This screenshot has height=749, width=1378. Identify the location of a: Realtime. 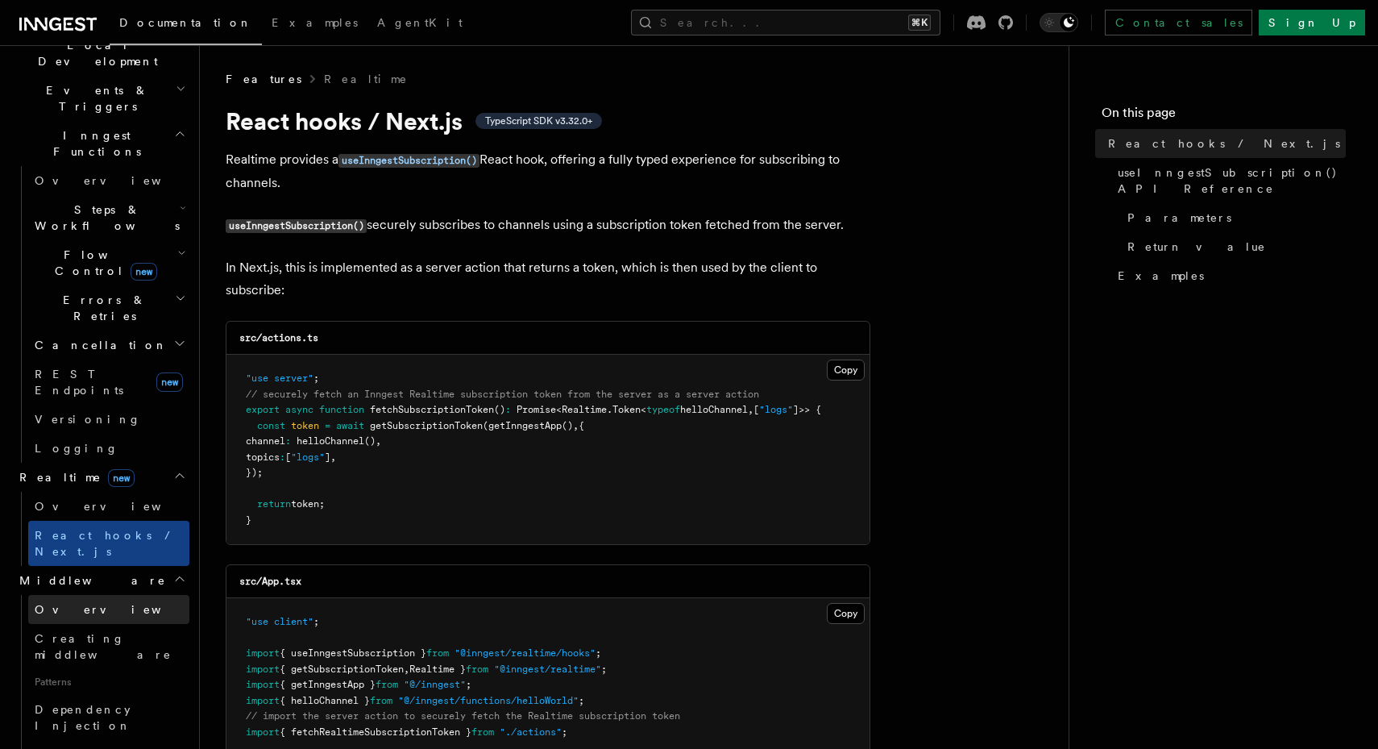
(366, 79).